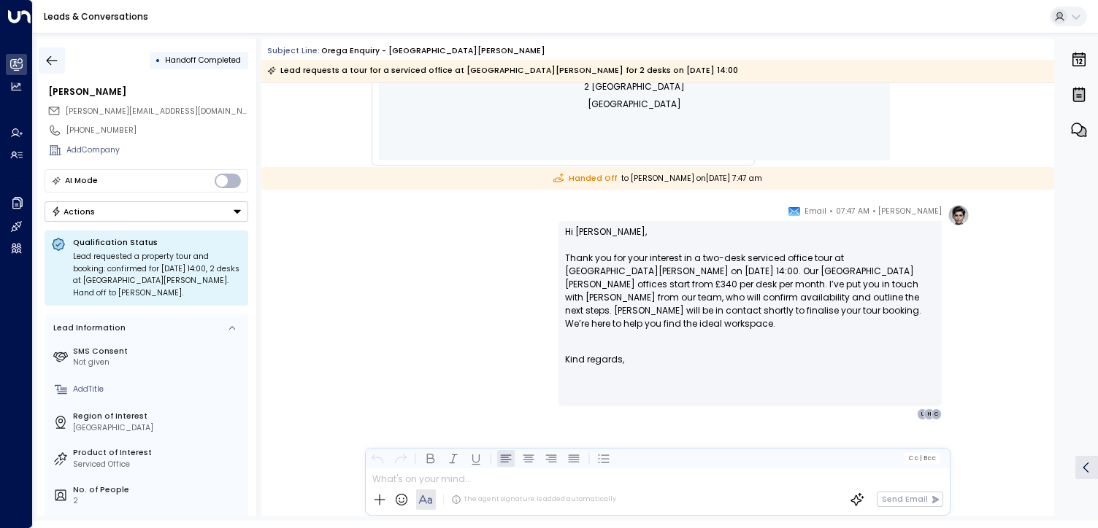 The height and width of the screenshot is (528, 1098). What do you see at coordinates (158, 465) in the screenshot?
I see `div: Serviced Office` at bounding box center [158, 465].